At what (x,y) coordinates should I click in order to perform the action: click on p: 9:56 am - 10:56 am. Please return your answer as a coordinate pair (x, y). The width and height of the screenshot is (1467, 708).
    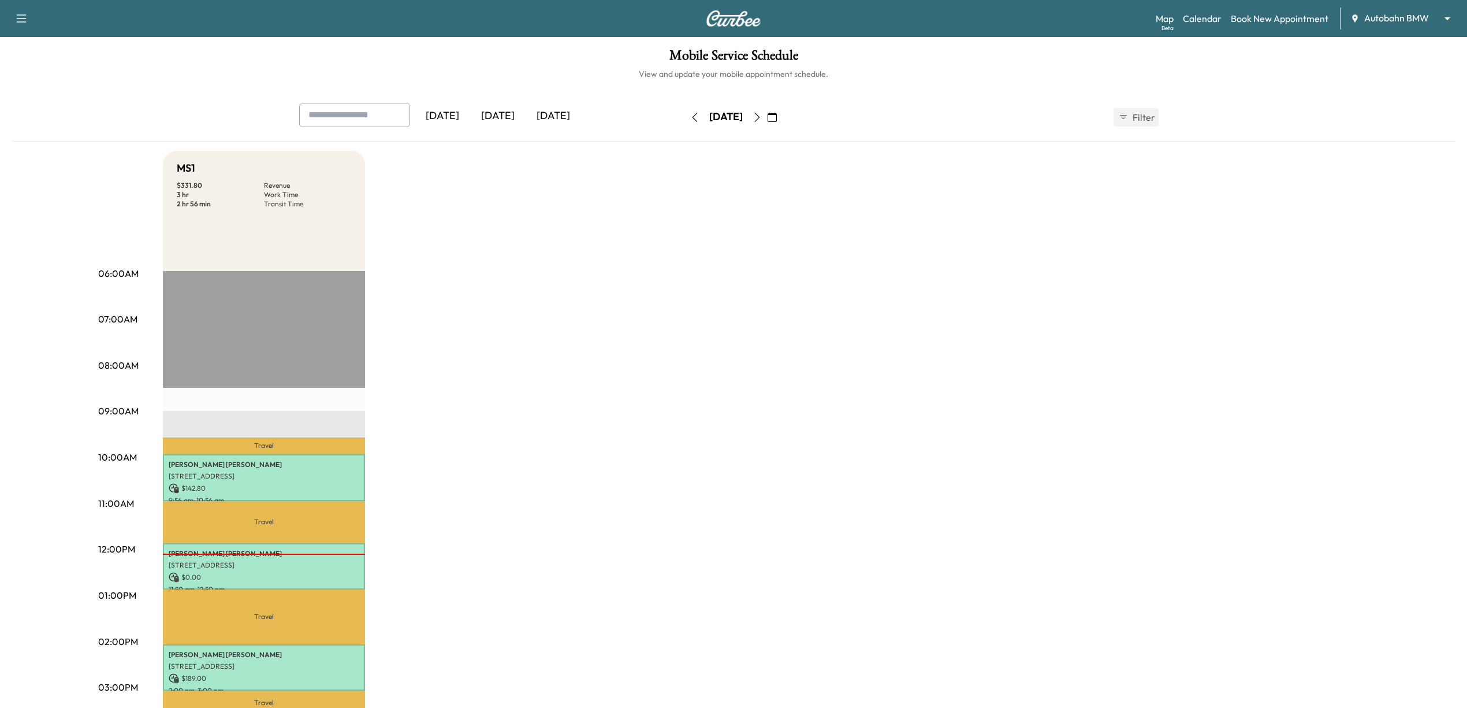
    Looking at the image, I should click on (264, 500).